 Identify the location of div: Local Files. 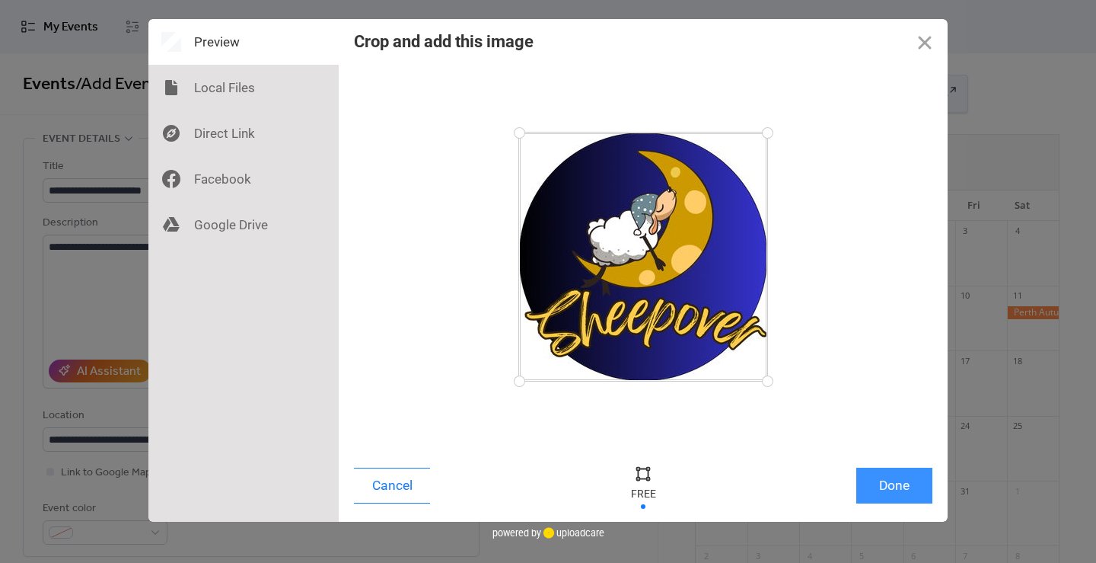
(244, 88).